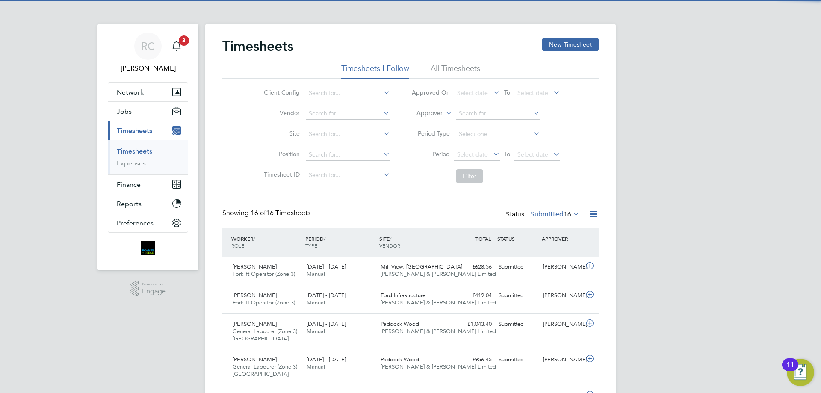 This screenshot has width=821, height=393. Describe the element at coordinates (266, 242) in the screenshot. I see `div: WORKER` at that location.